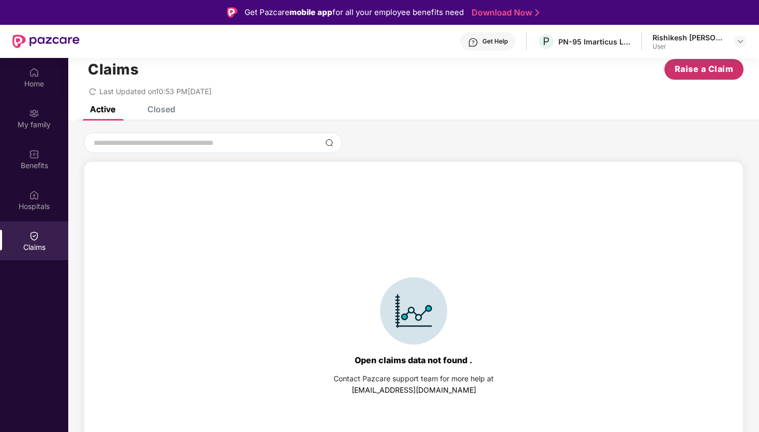 Image resolution: width=759 pixels, height=432 pixels. Describe the element at coordinates (595, 41) in the screenshot. I see `div: PN-95 Imarticus Learning Private Limited` at that location.